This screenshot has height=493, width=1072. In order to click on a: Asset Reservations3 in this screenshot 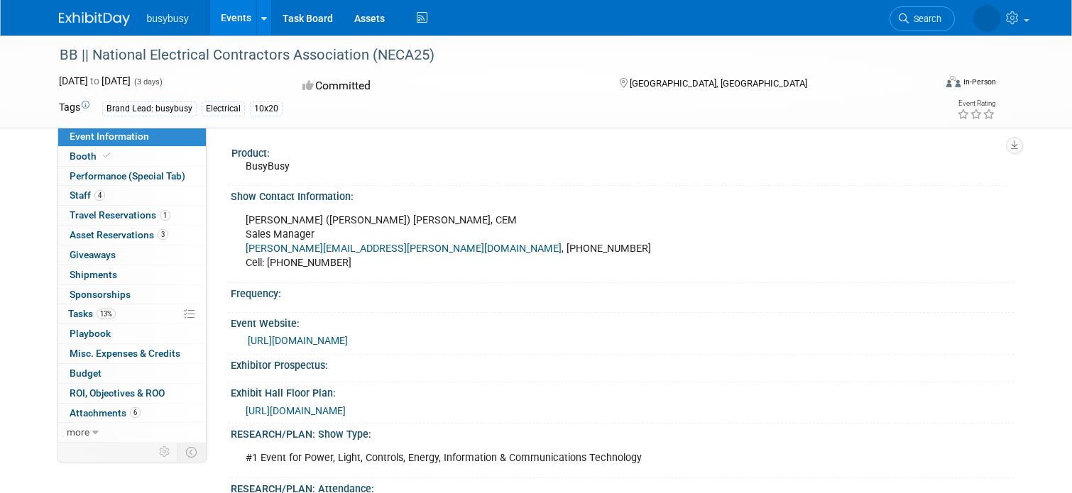, I will do `click(132, 235)`.